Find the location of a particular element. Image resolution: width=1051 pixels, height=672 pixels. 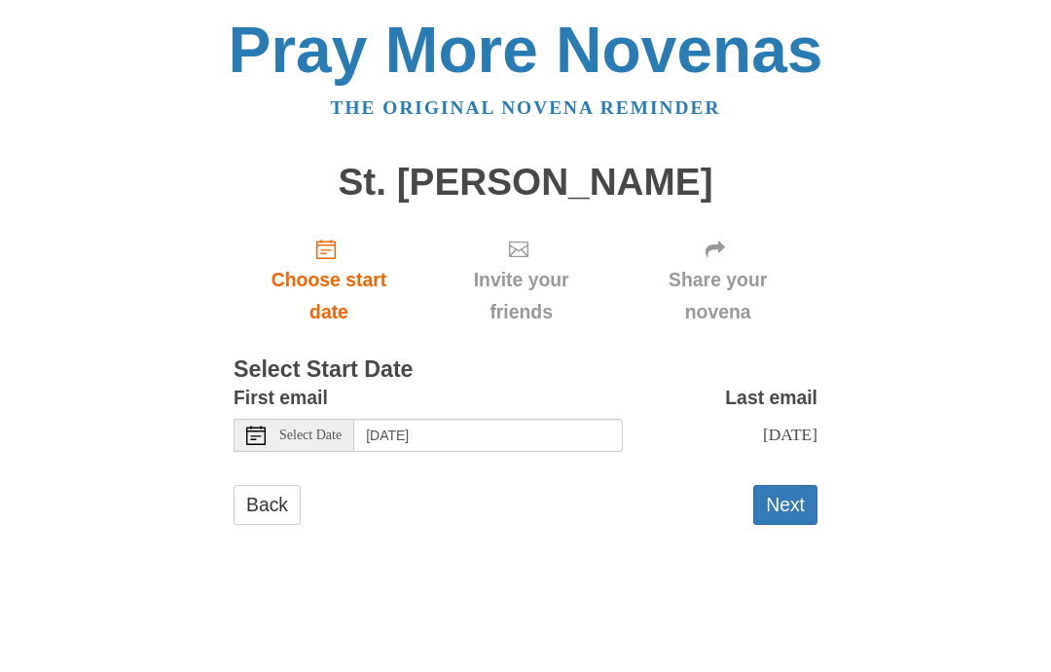

a: Choose start date is located at coordinates (329, 279).